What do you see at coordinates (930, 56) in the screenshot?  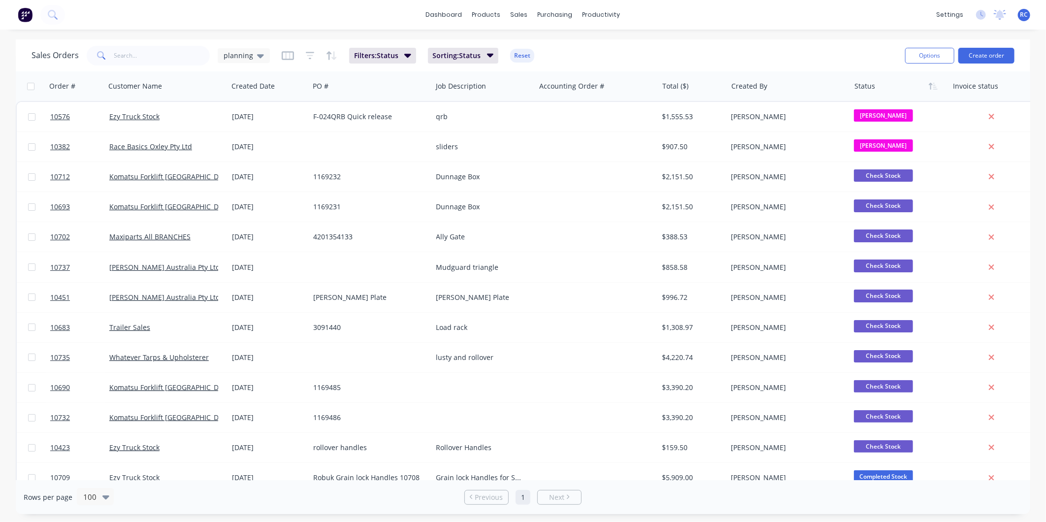 I see `button: Options` at bounding box center [930, 56].